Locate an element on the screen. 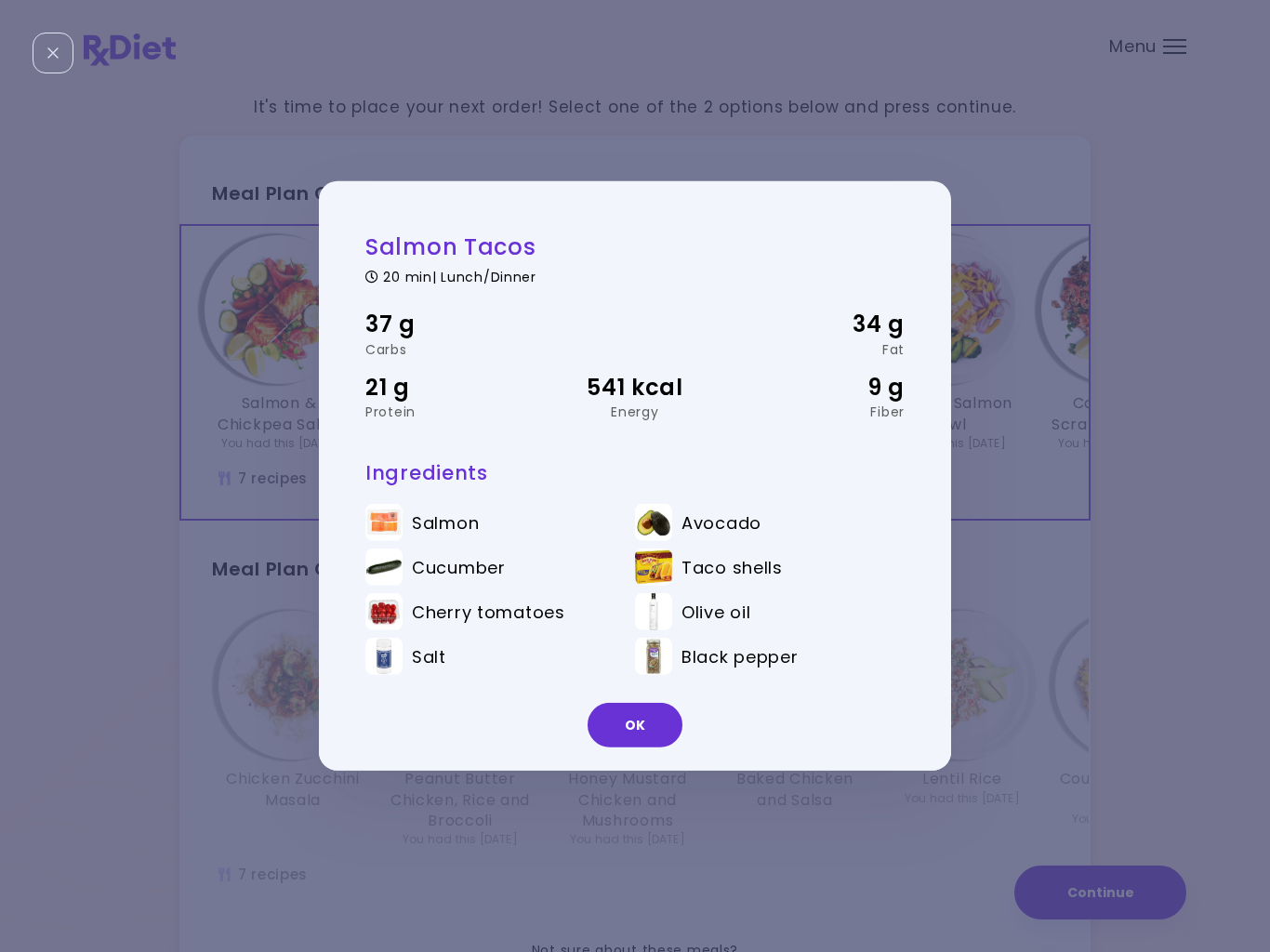 The image size is (1270, 952). div: 541 kcal is located at coordinates (634, 387).